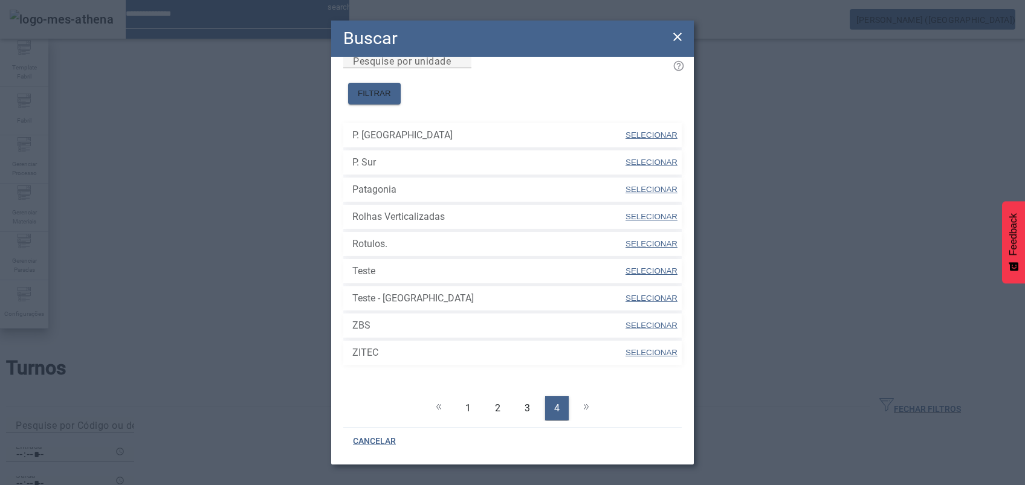 This screenshot has width=1025, height=485. I want to click on span: 3, so click(527, 408).